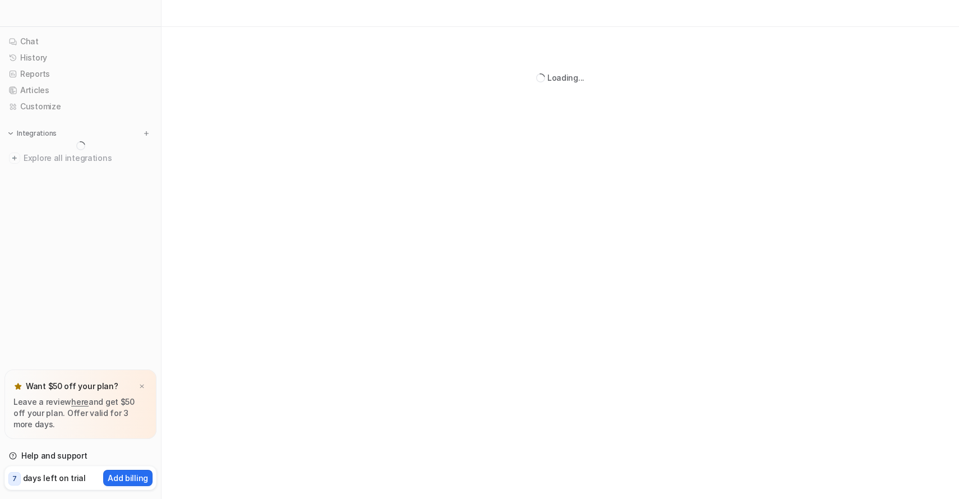 The image size is (959, 499). What do you see at coordinates (36, 133) in the screenshot?
I see `p: Integrations` at bounding box center [36, 133].